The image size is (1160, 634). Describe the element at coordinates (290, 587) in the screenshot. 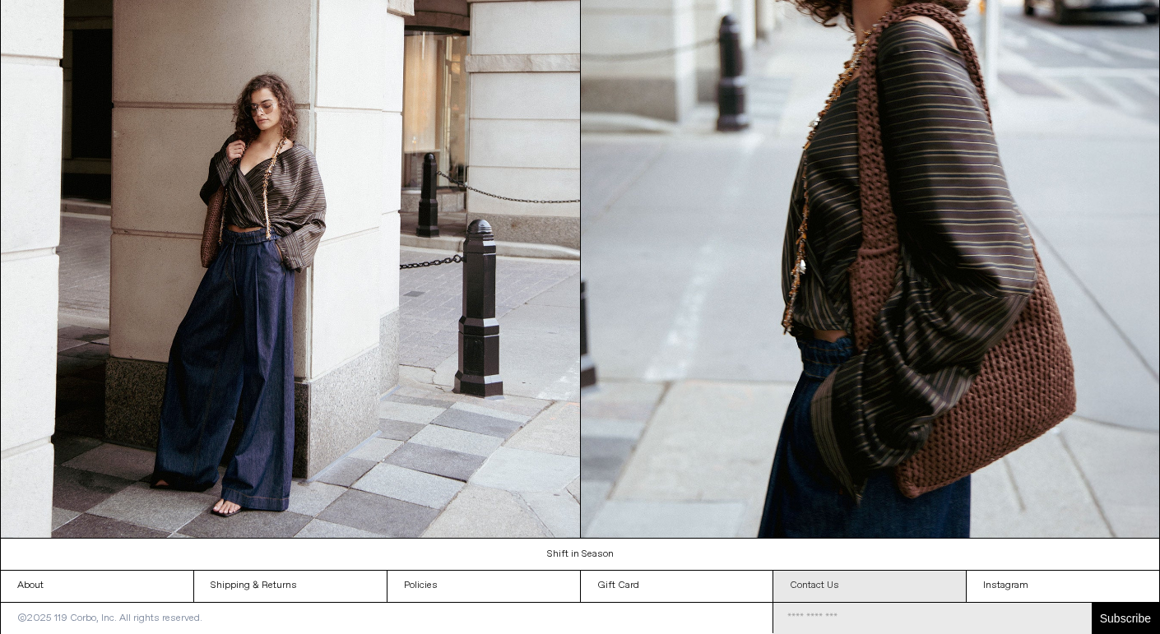

I see `a: Shipping & Returns` at that location.